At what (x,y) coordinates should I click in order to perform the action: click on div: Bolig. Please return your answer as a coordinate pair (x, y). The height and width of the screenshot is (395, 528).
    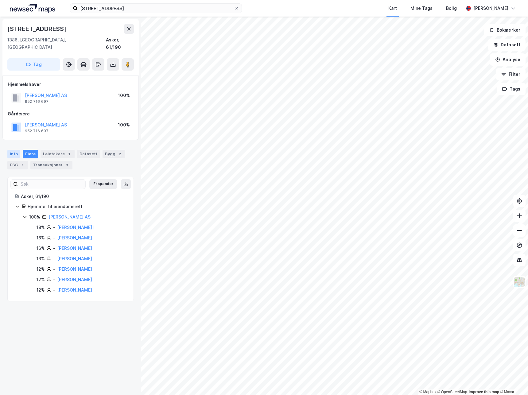
    Looking at the image, I should click on (451, 8).